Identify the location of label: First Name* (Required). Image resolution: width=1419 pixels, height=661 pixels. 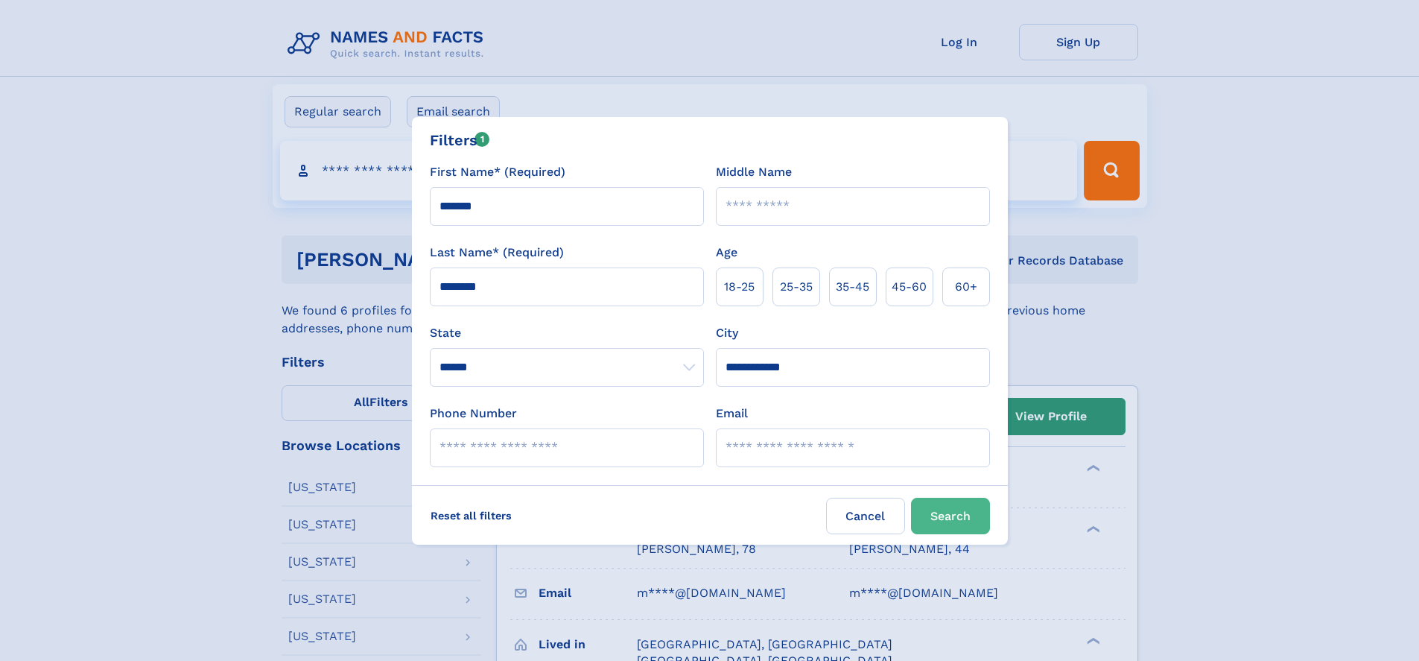
(498, 172).